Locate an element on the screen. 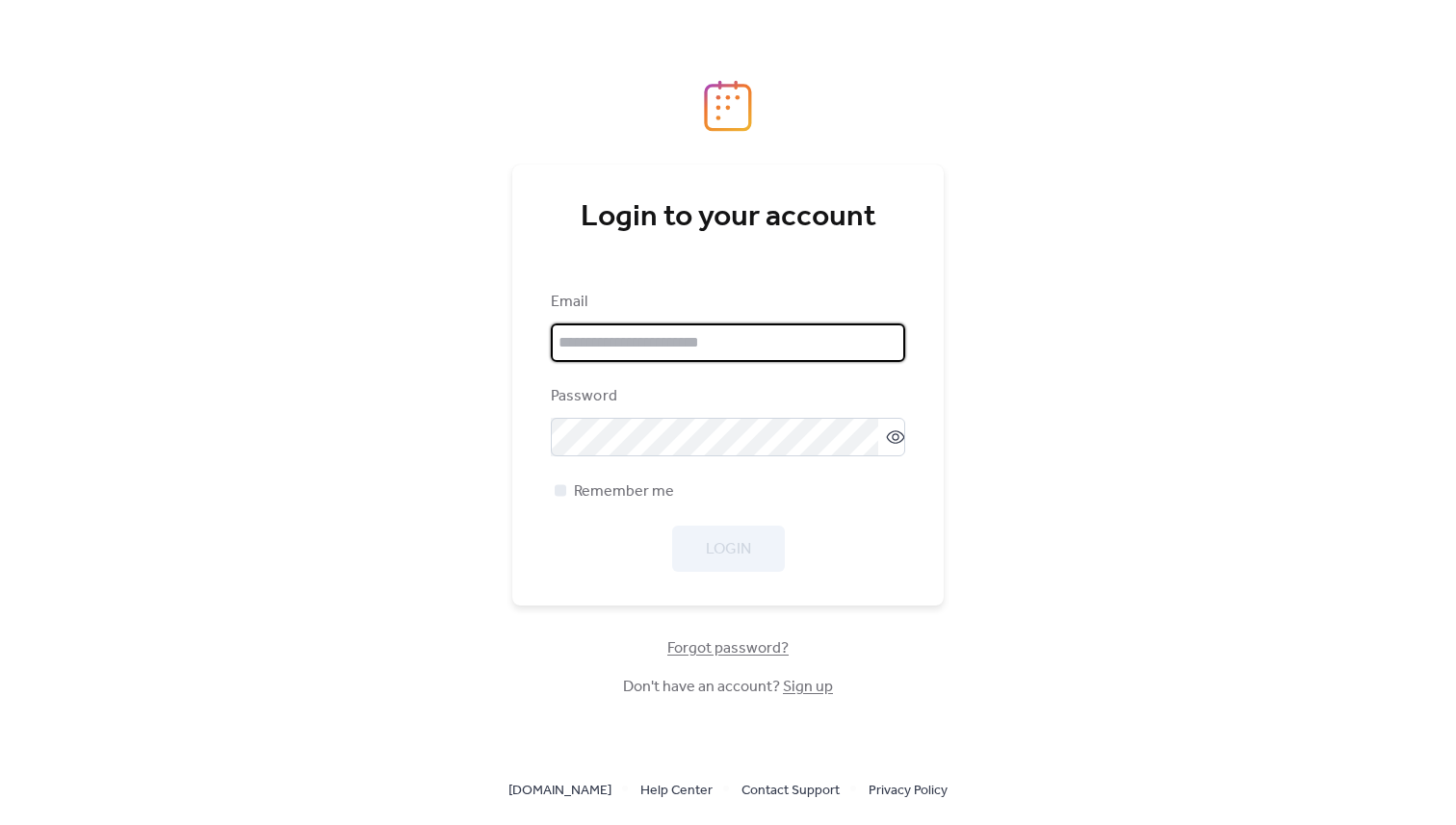  span: Privacy Policy is located at coordinates (908, 791).